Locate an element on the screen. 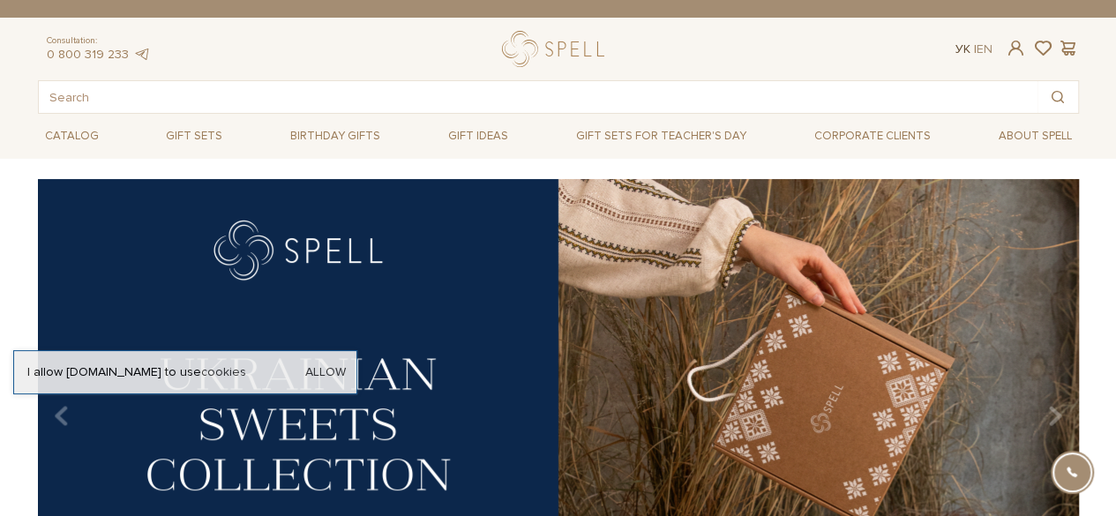 This screenshot has height=516, width=1116. a: 0 800 319 233 is located at coordinates (87, 54).